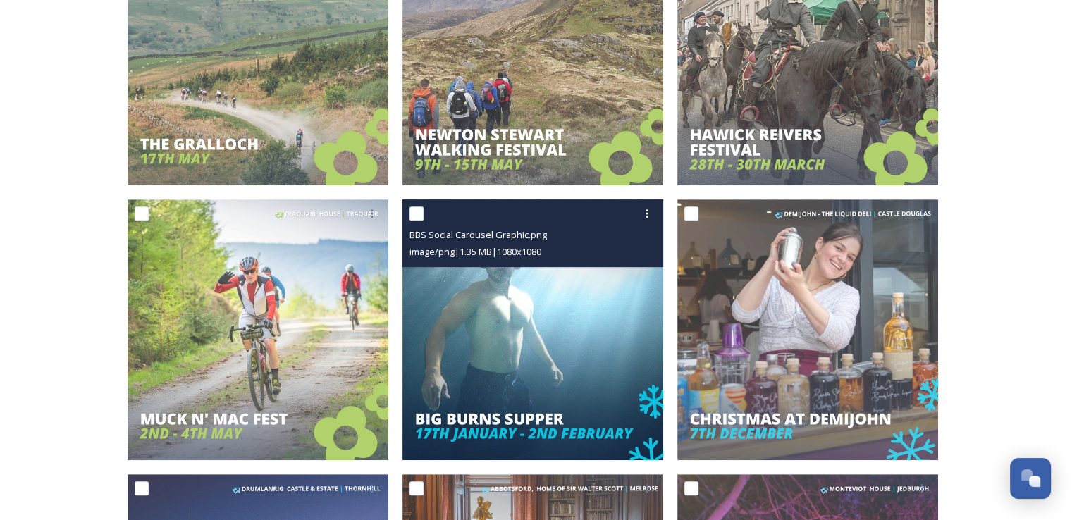 This screenshot has width=1072, height=520. What do you see at coordinates (478, 235) in the screenshot?
I see `span: BBS Social Carousel Graphic.png` at bounding box center [478, 235].